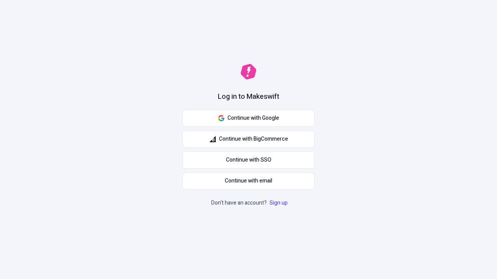  Describe the element at coordinates (248, 139) in the screenshot. I see `button: Continue with BigCommerce` at that location.